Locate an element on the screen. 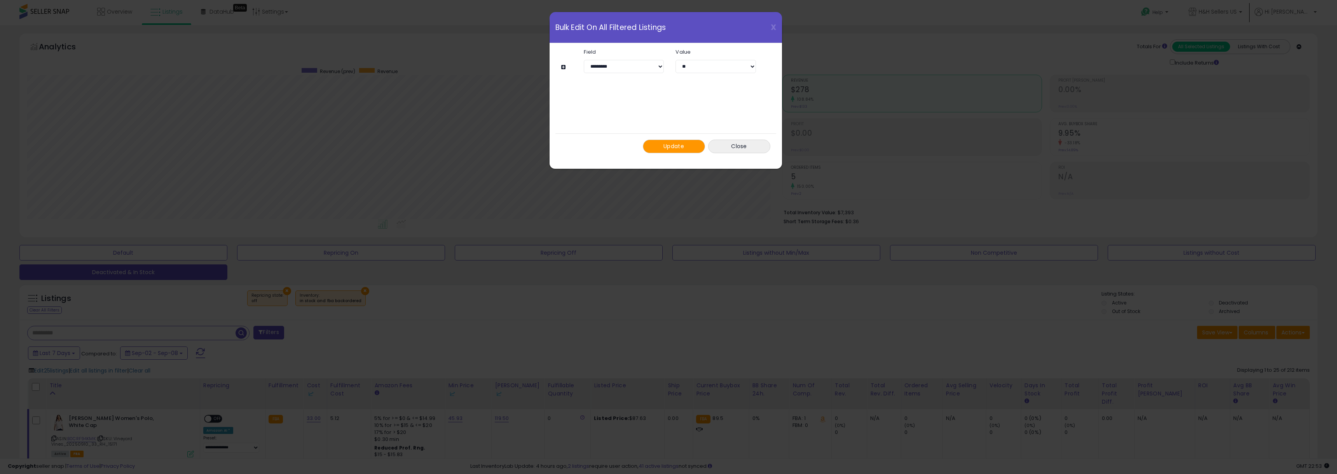  button: Close is located at coordinates (739, 146).